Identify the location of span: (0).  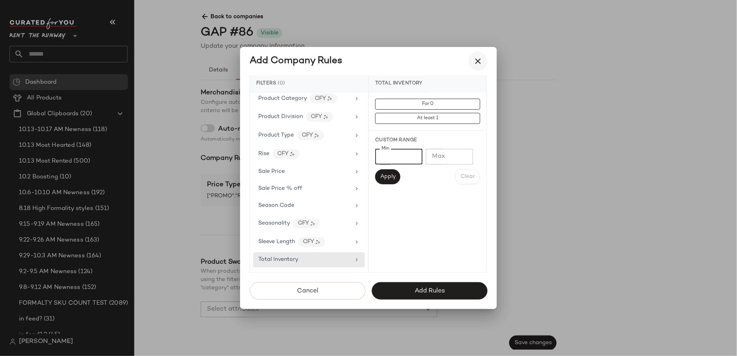
(282, 84).